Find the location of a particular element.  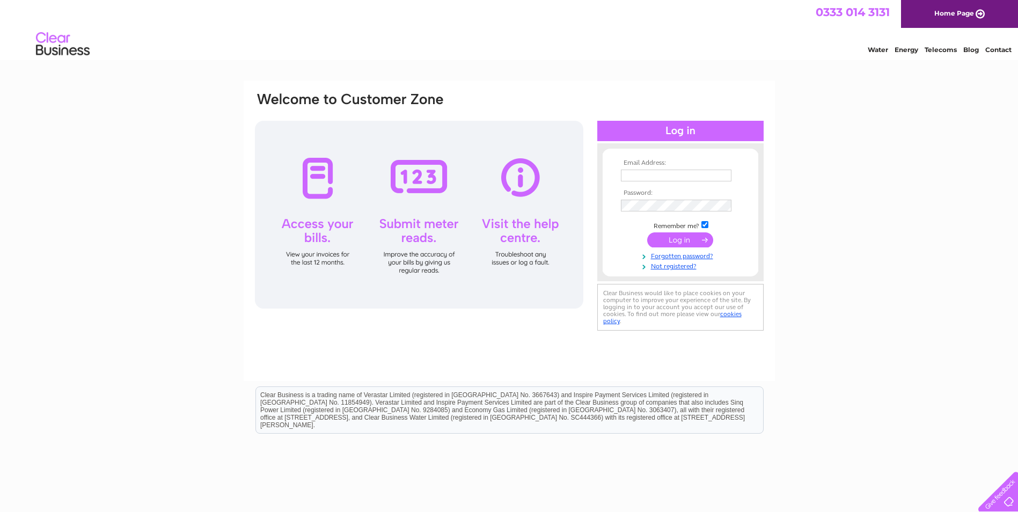

a: Not registered? is located at coordinates (681, 265).